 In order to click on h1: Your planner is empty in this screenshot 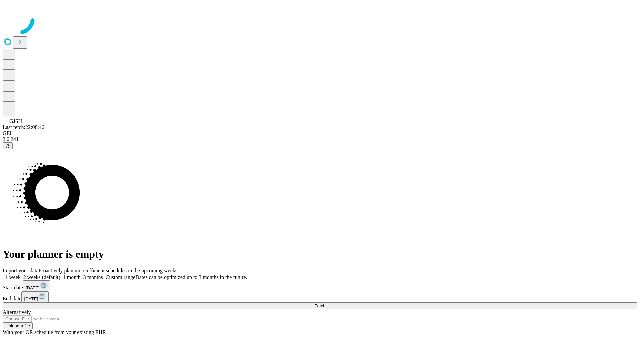, I will do `click(320, 254)`.